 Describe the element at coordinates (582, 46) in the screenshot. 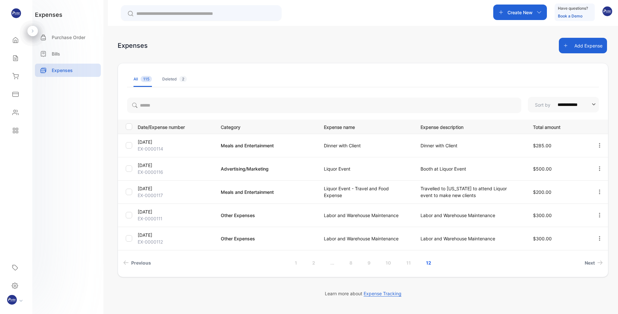

I see `button: Add Expense` at that location.